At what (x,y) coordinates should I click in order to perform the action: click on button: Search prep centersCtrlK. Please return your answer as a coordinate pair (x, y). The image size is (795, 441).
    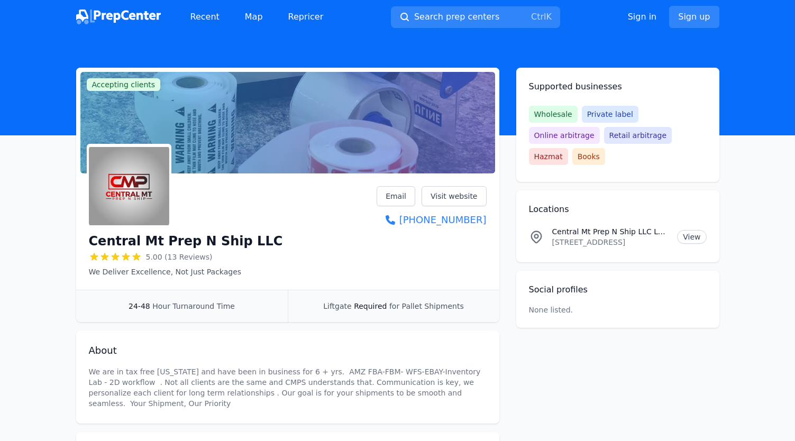
    Looking at the image, I should click on (475, 17).